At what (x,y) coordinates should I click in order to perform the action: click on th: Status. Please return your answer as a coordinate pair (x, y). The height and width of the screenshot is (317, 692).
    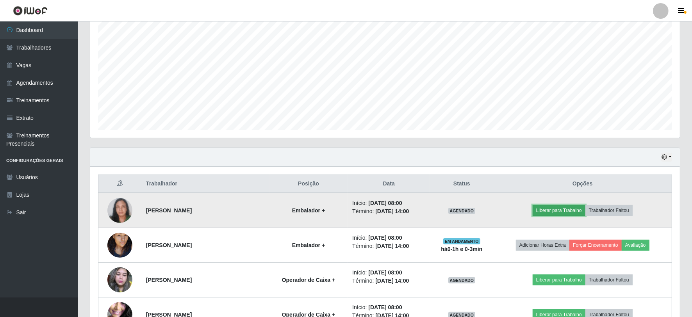
    Looking at the image, I should click on (462, 184).